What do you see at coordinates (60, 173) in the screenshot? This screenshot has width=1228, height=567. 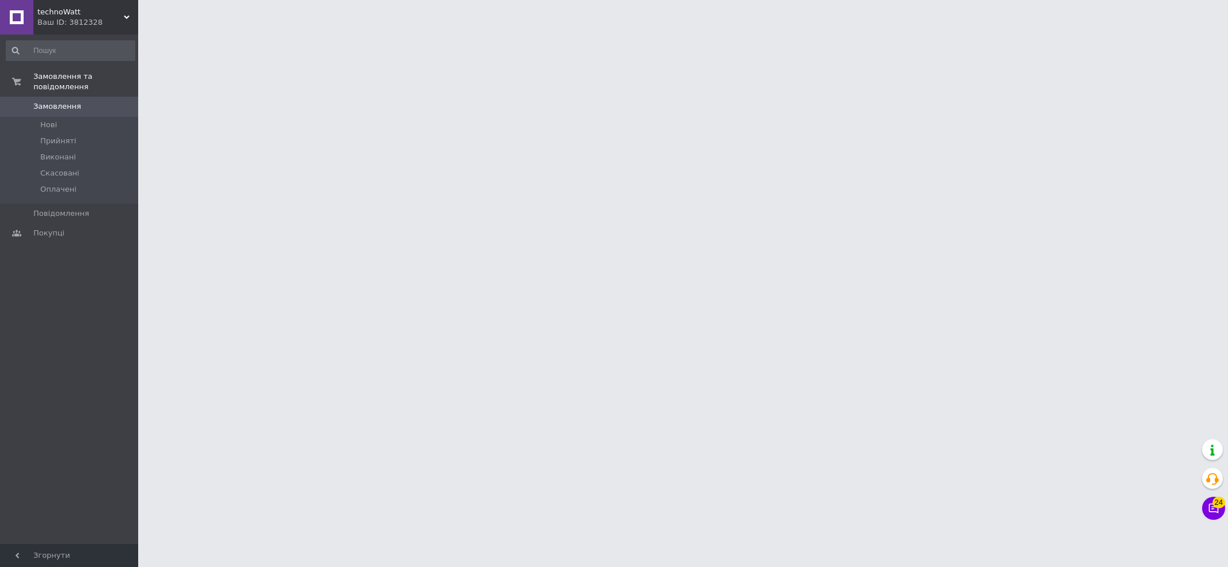 I see `span: Скасовані` at bounding box center [60, 173].